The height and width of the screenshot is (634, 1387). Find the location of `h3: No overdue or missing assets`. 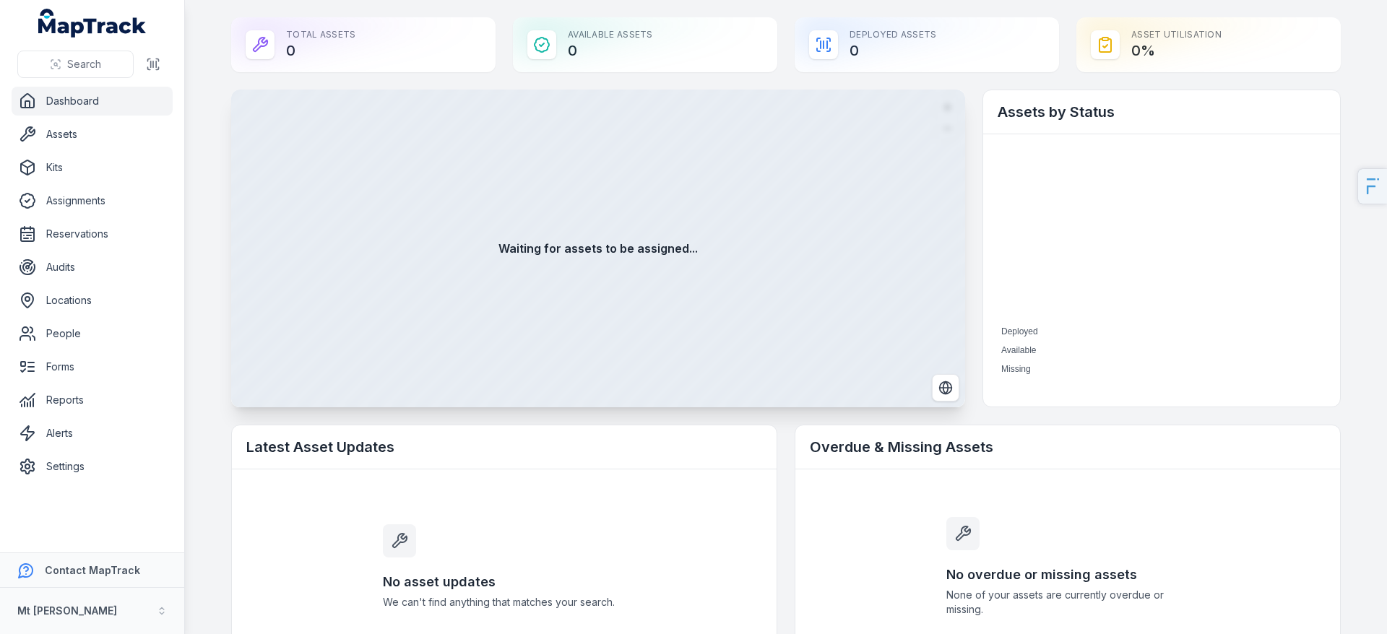

h3: No overdue or missing assets is located at coordinates (1068, 575).